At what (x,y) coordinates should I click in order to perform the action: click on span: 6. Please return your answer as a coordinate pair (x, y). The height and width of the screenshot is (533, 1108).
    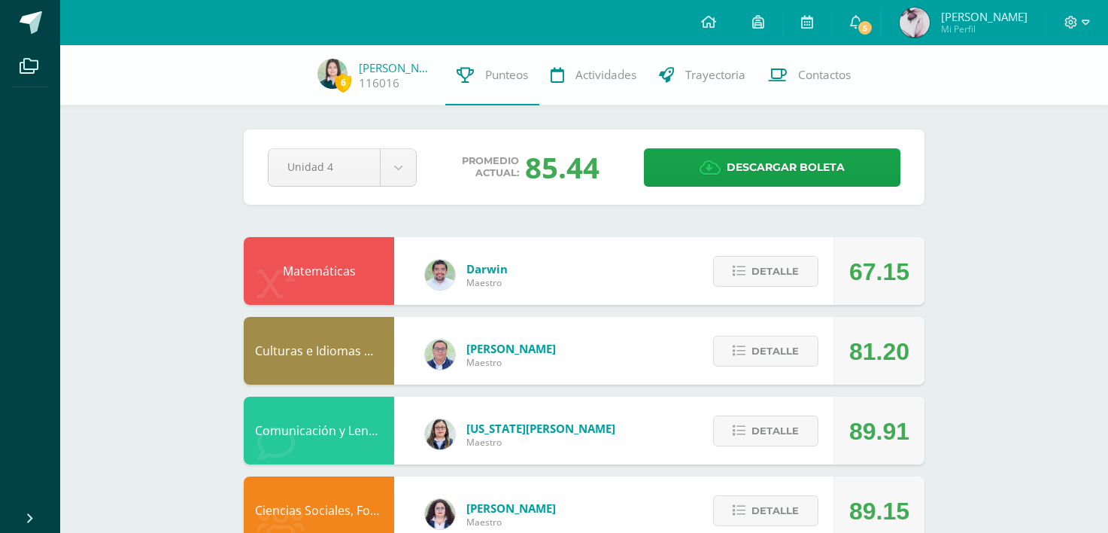
    Looking at the image, I should click on (343, 82).